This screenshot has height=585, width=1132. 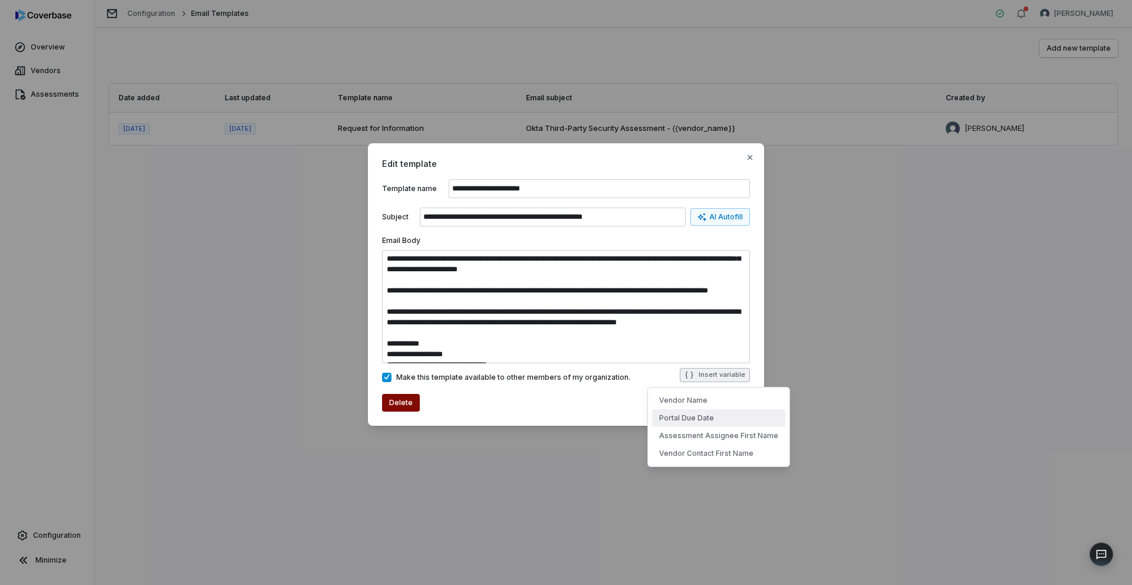 I want to click on button: Vendor Contact First Name, so click(x=718, y=453).